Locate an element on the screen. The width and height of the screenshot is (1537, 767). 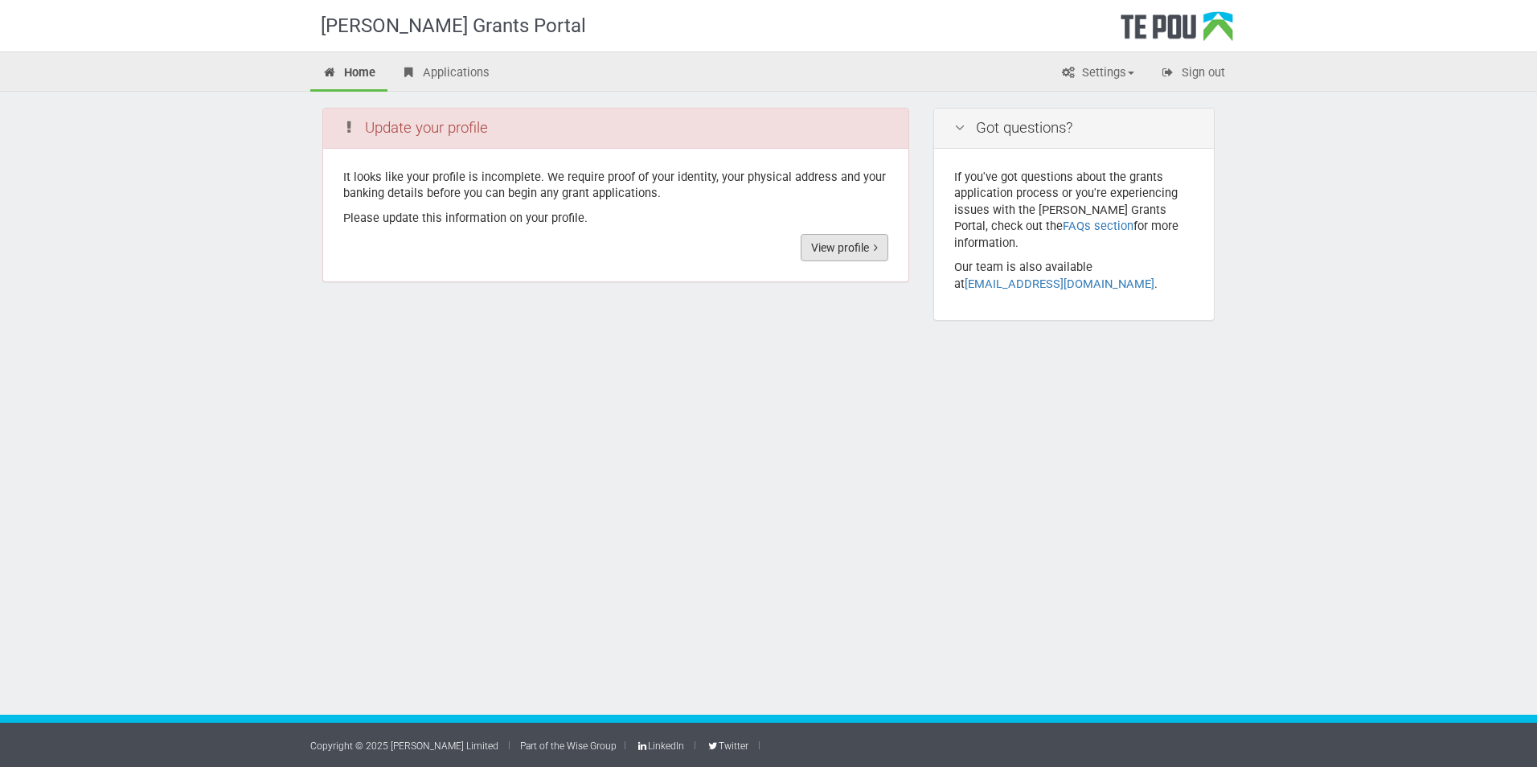
a: LinkedIn is located at coordinates (660, 746).